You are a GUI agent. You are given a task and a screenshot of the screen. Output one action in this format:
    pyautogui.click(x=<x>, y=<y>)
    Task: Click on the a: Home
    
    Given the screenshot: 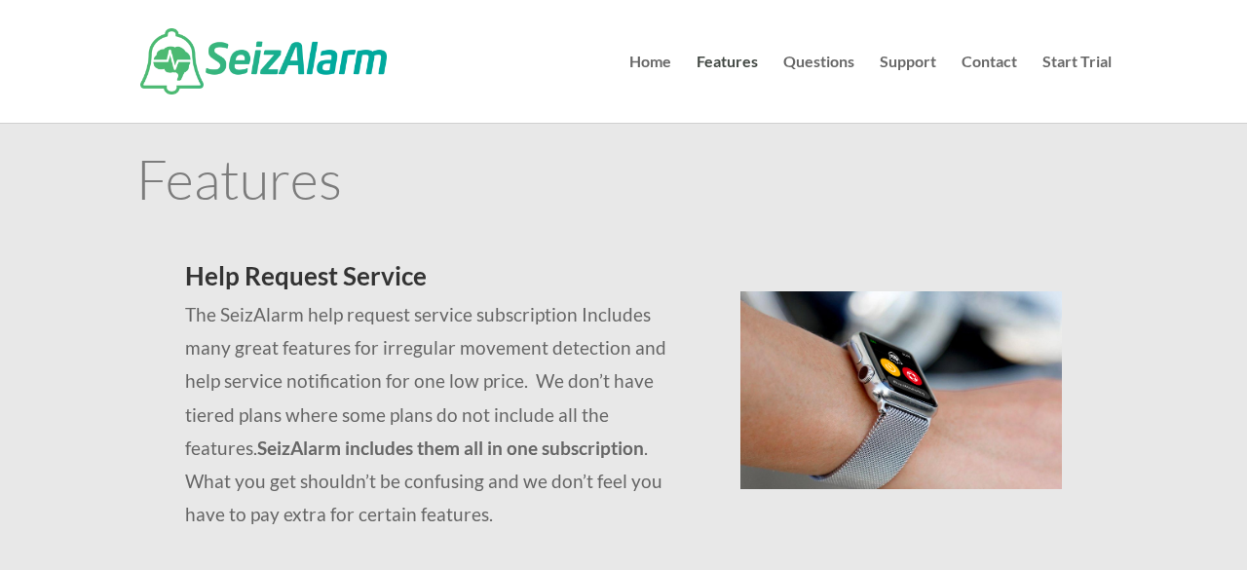 What is the action you would take?
    pyautogui.click(x=650, y=89)
    